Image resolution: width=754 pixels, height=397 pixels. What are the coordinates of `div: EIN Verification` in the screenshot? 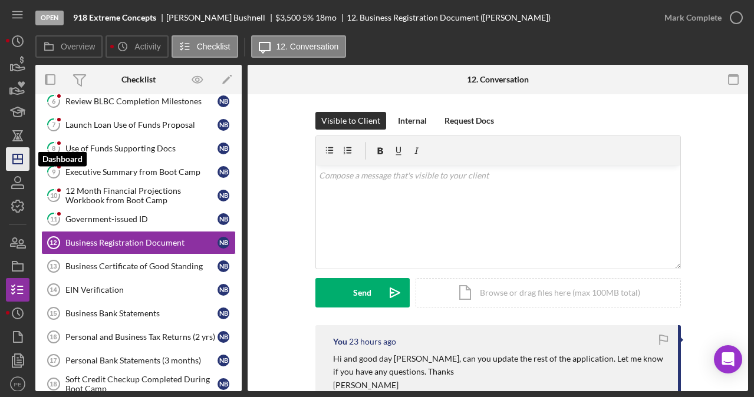 It's located at (141, 290).